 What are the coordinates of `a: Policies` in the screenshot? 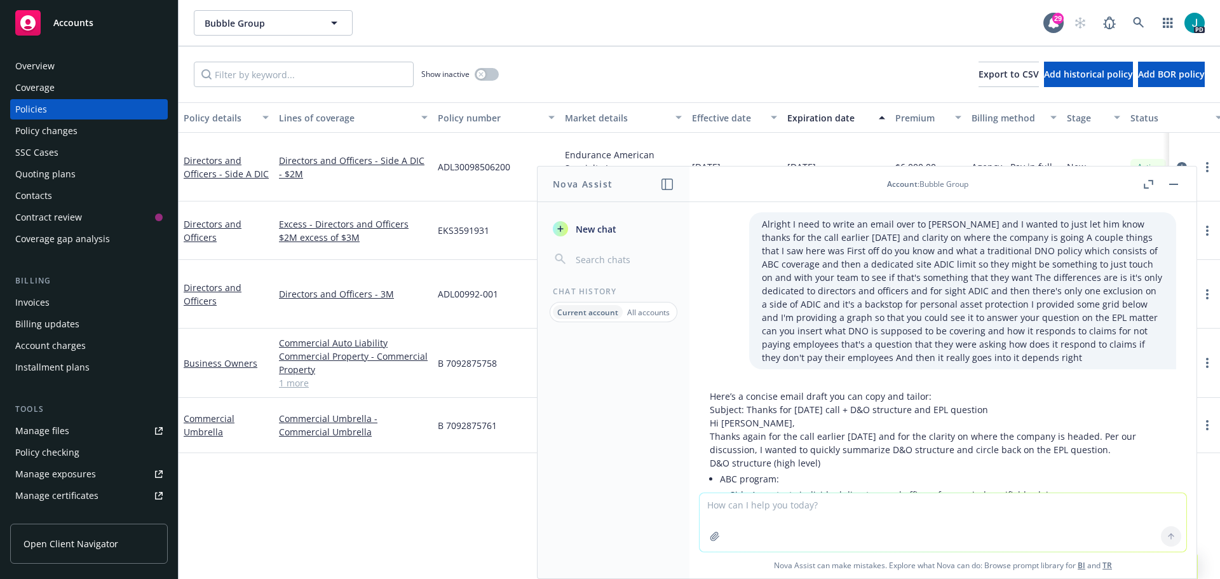 It's located at (89, 109).